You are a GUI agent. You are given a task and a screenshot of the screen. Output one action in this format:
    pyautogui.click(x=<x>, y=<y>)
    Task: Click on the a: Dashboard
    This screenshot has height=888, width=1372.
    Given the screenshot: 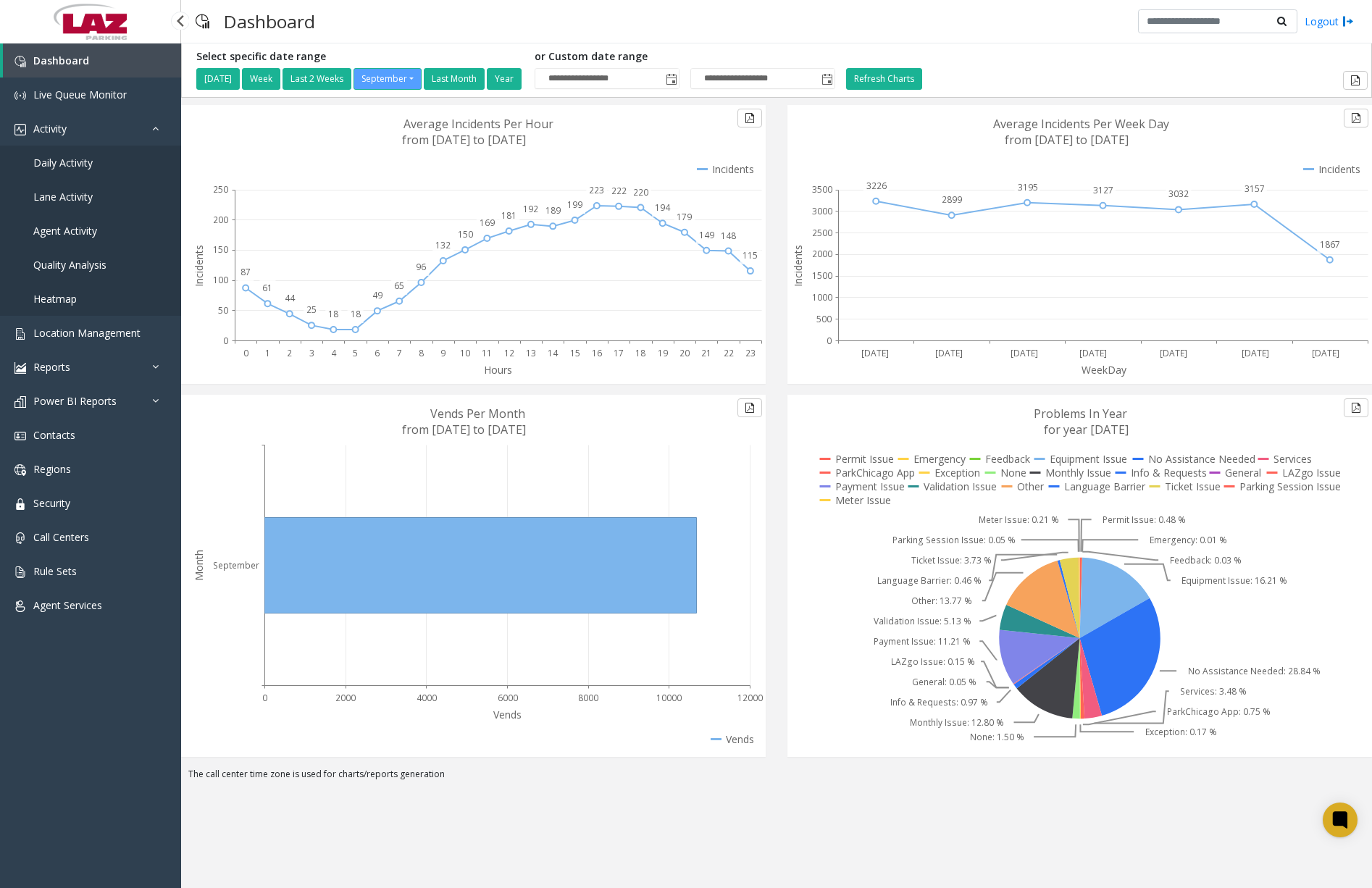 What is the action you would take?
    pyautogui.click(x=92, y=60)
    